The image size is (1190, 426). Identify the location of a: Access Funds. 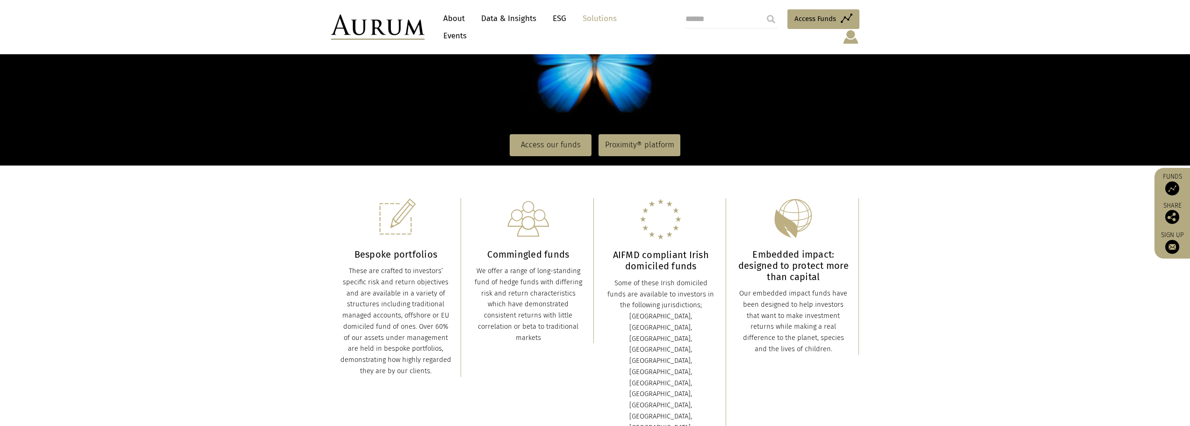
(823, 19).